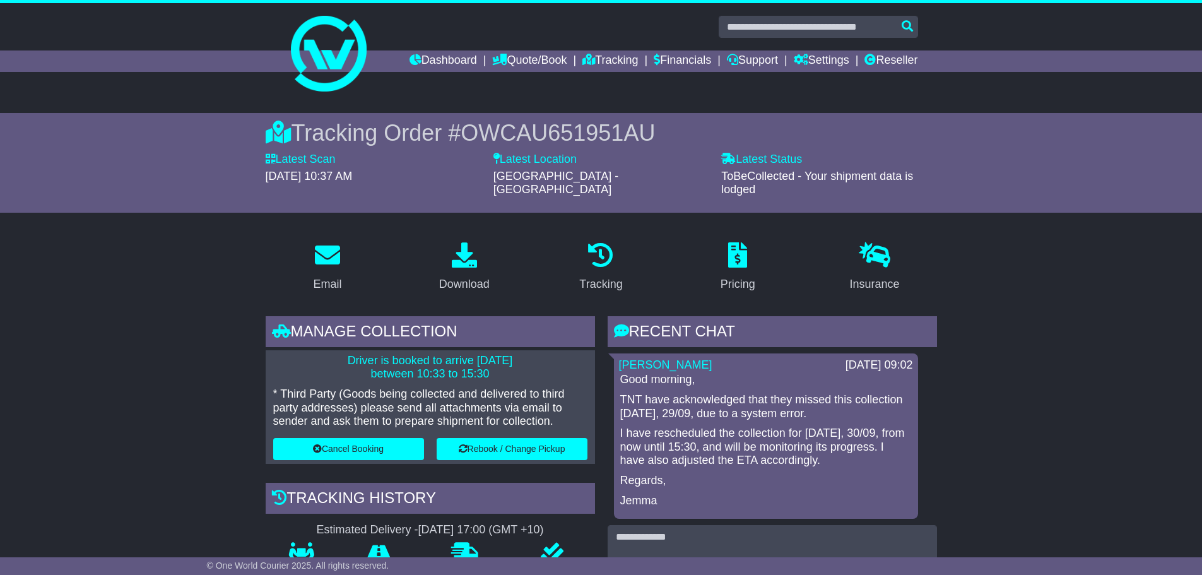 Image resolution: width=1202 pixels, height=575 pixels. Describe the element at coordinates (875, 284) in the screenshot. I see `div: Insurance` at that location.